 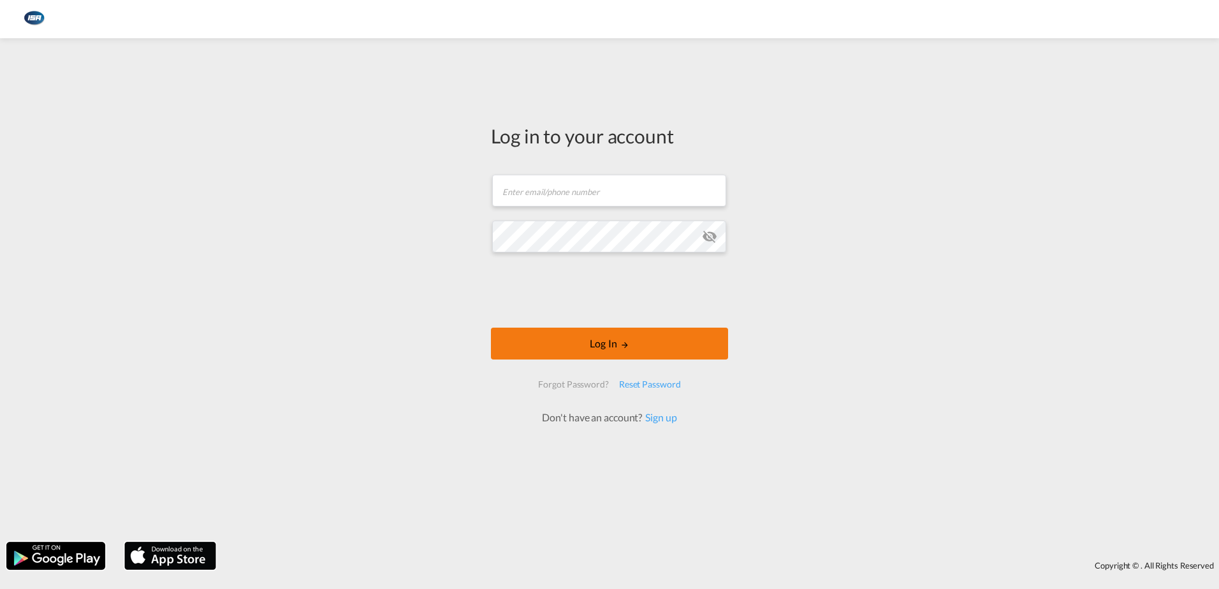 I want to click on img: apple.png, so click(x=170, y=556).